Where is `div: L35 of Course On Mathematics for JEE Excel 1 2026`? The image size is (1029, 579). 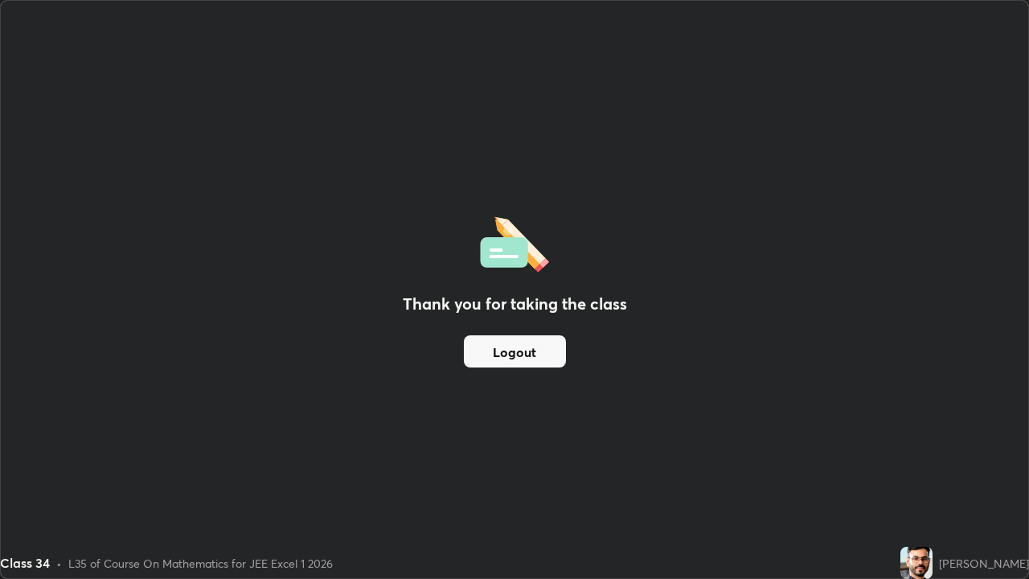
div: L35 of Course On Mathematics for JEE Excel 1 2026 is located at coordinates (200, 563).